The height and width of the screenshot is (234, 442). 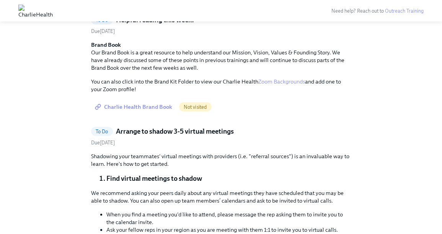 What do you see at coordinates (134, 107) in the screenshot?
I see `span: Charlie Health Brand Book` at bounding box center [134, 107].